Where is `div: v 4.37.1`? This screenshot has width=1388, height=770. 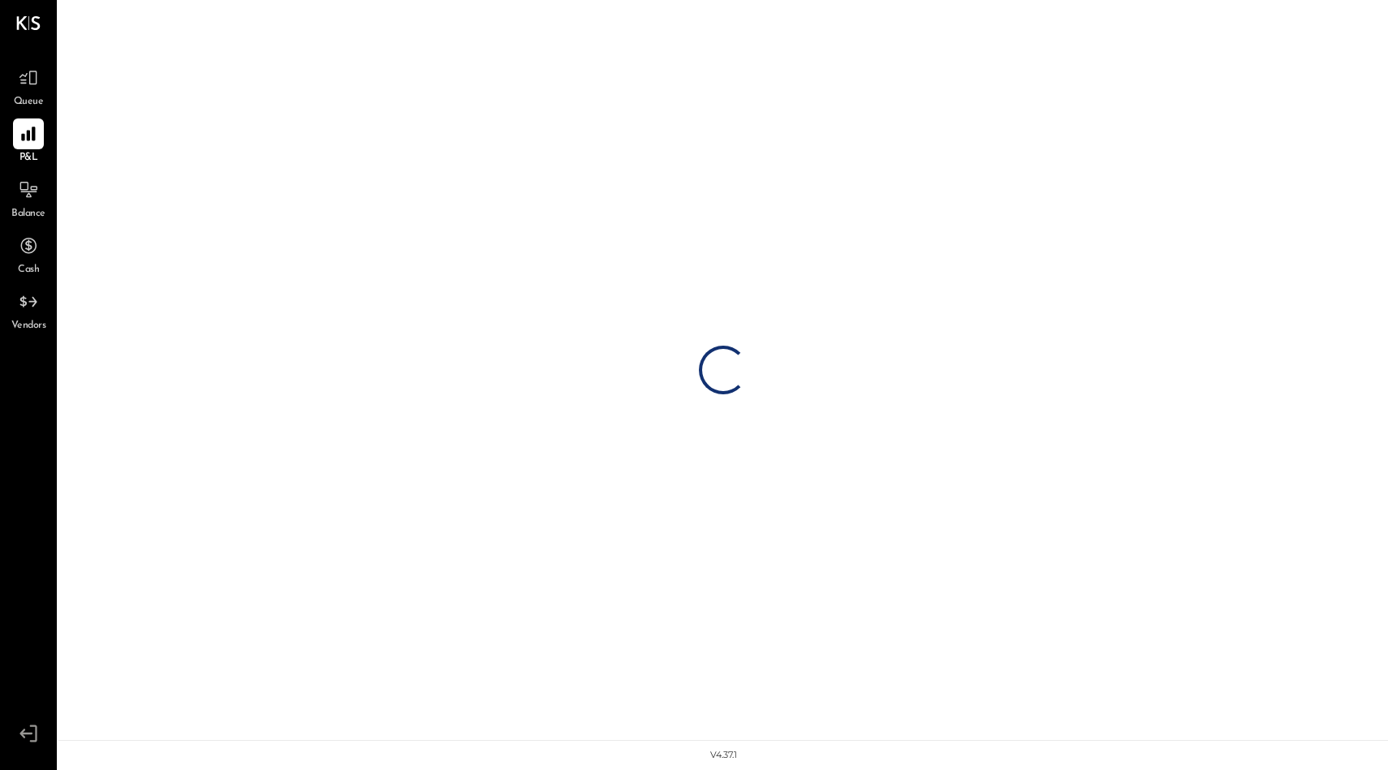
div: v 4.37.1 is located at coordinates (723, 756).